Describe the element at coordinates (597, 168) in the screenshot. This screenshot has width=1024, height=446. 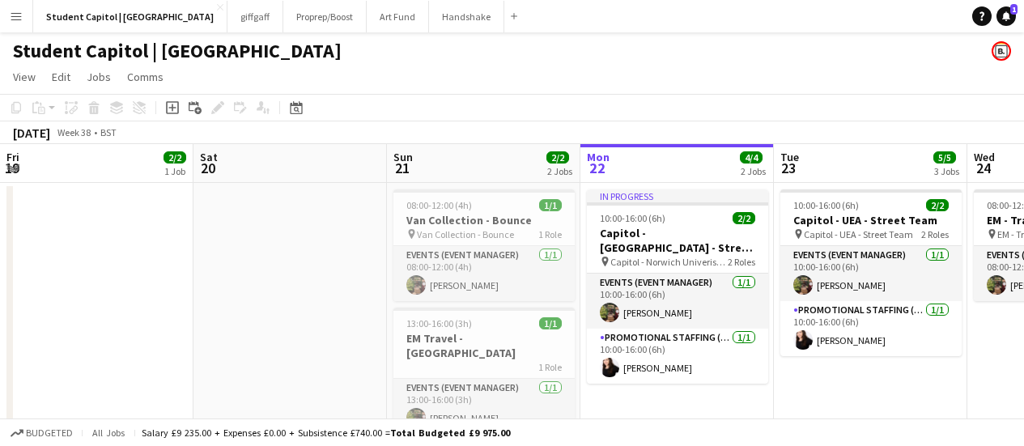
I see `span: 22` at that location.